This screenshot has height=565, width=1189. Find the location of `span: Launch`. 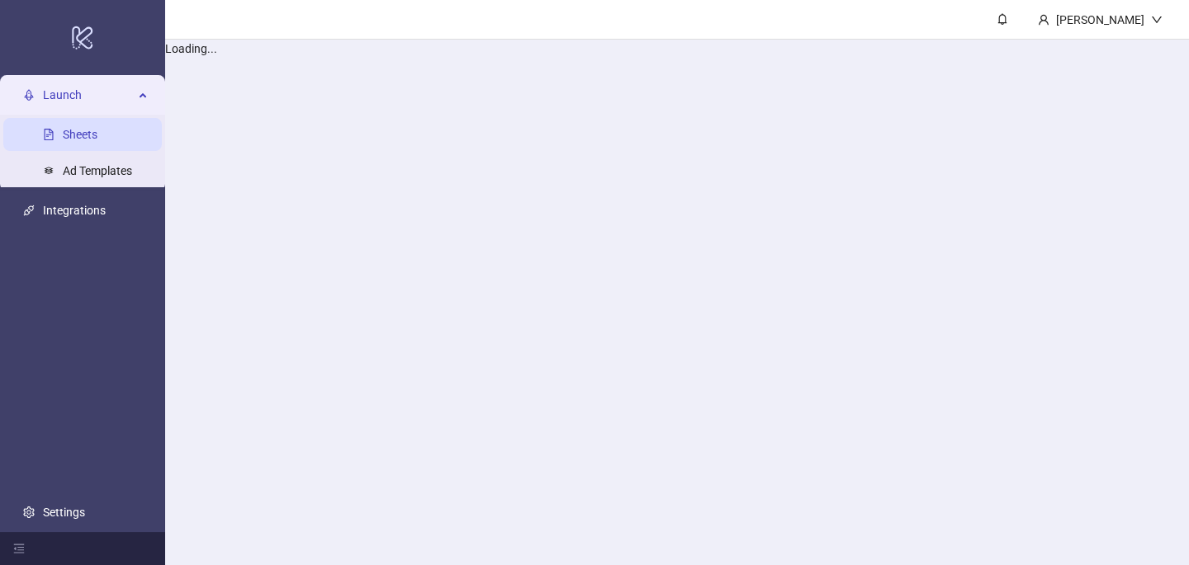

span: Launch is located at coordinates (88, 95).